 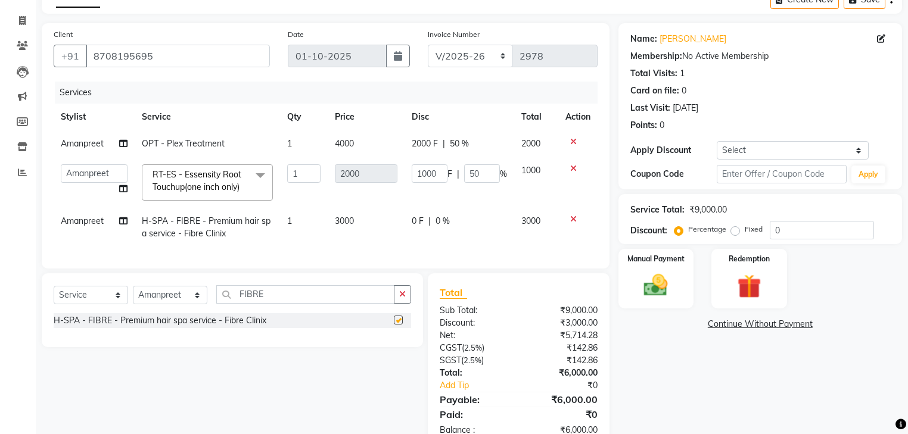 I want to click on span: 1000, so click(x=531, y=170).